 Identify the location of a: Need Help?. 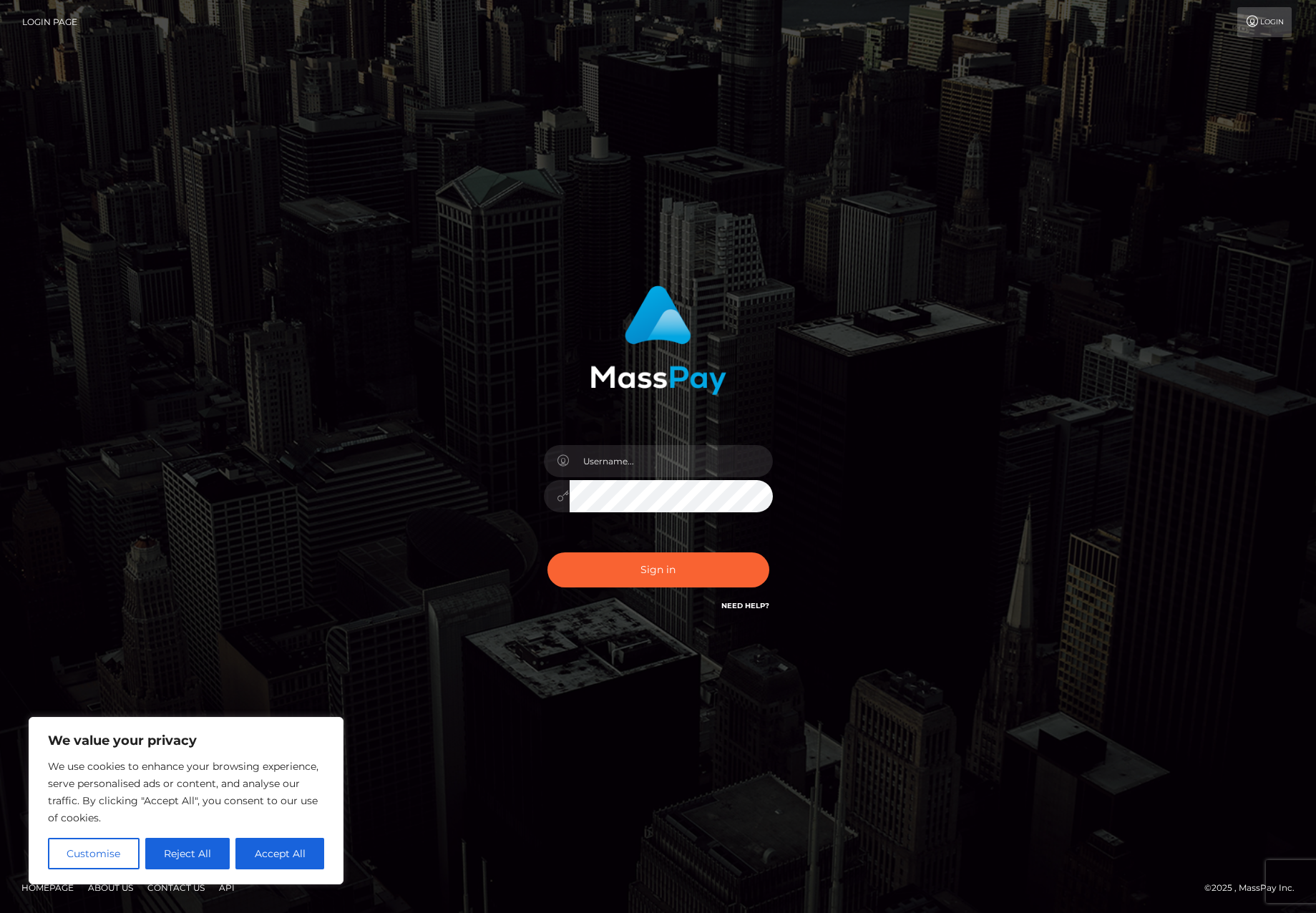
(745, 605).